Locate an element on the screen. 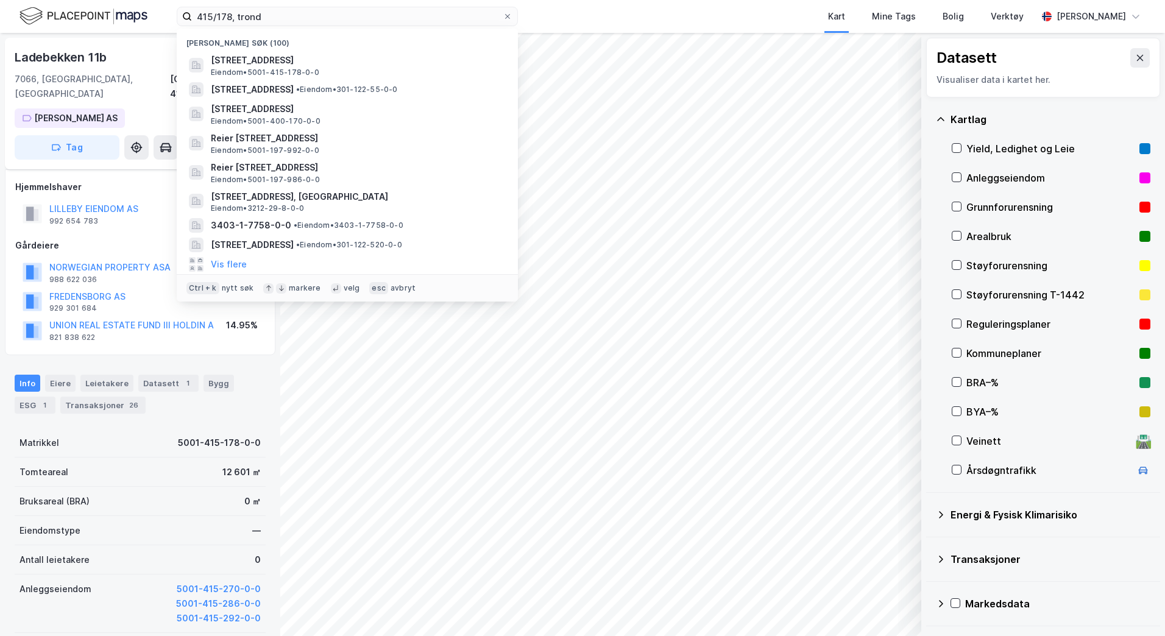  div: Veinett is located at coordinates (1048, 441).